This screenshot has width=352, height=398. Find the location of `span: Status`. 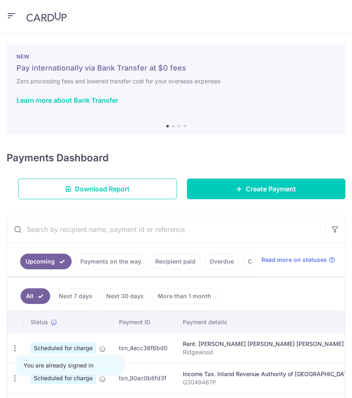

span: Status is located at coordinates (39, 322).